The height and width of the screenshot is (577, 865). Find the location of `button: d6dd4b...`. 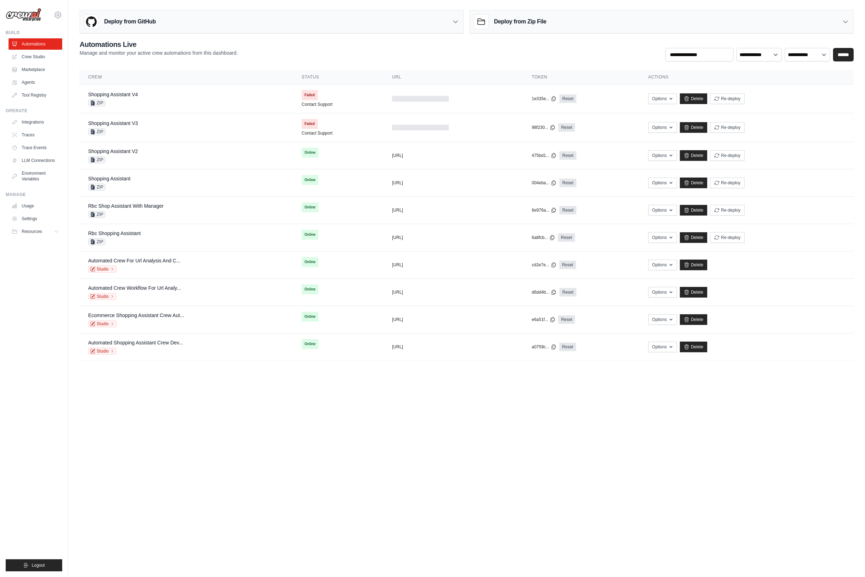

button: d6dd4b... is located at coordinates (544, 292).